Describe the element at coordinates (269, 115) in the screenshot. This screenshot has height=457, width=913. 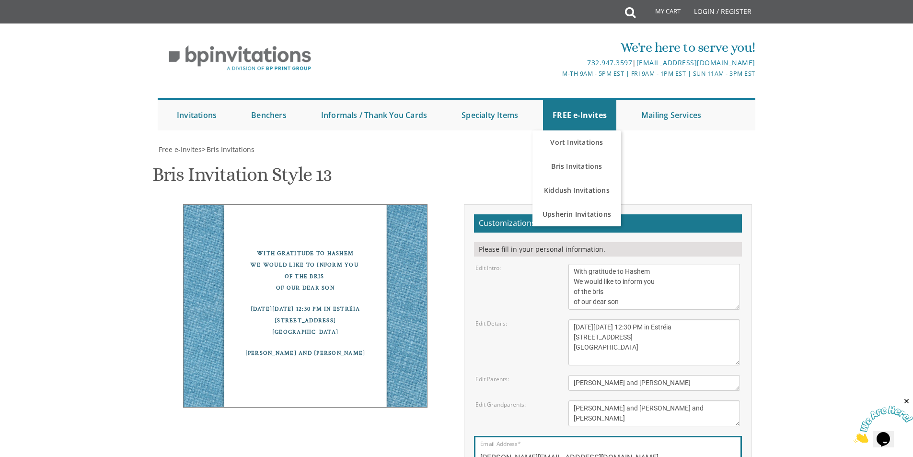
I see `a: Benchers` at that location.